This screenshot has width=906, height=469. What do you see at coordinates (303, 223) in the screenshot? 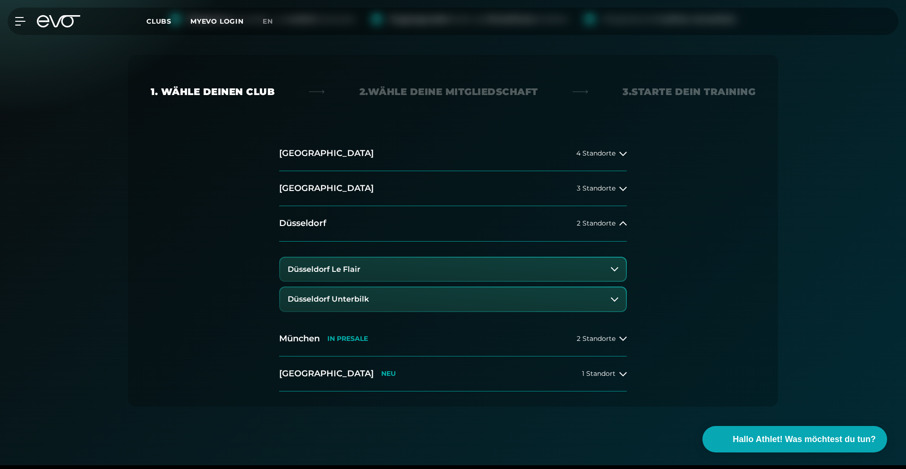
I see `h2: Düsseldorf` at bounding box center [303, 223].